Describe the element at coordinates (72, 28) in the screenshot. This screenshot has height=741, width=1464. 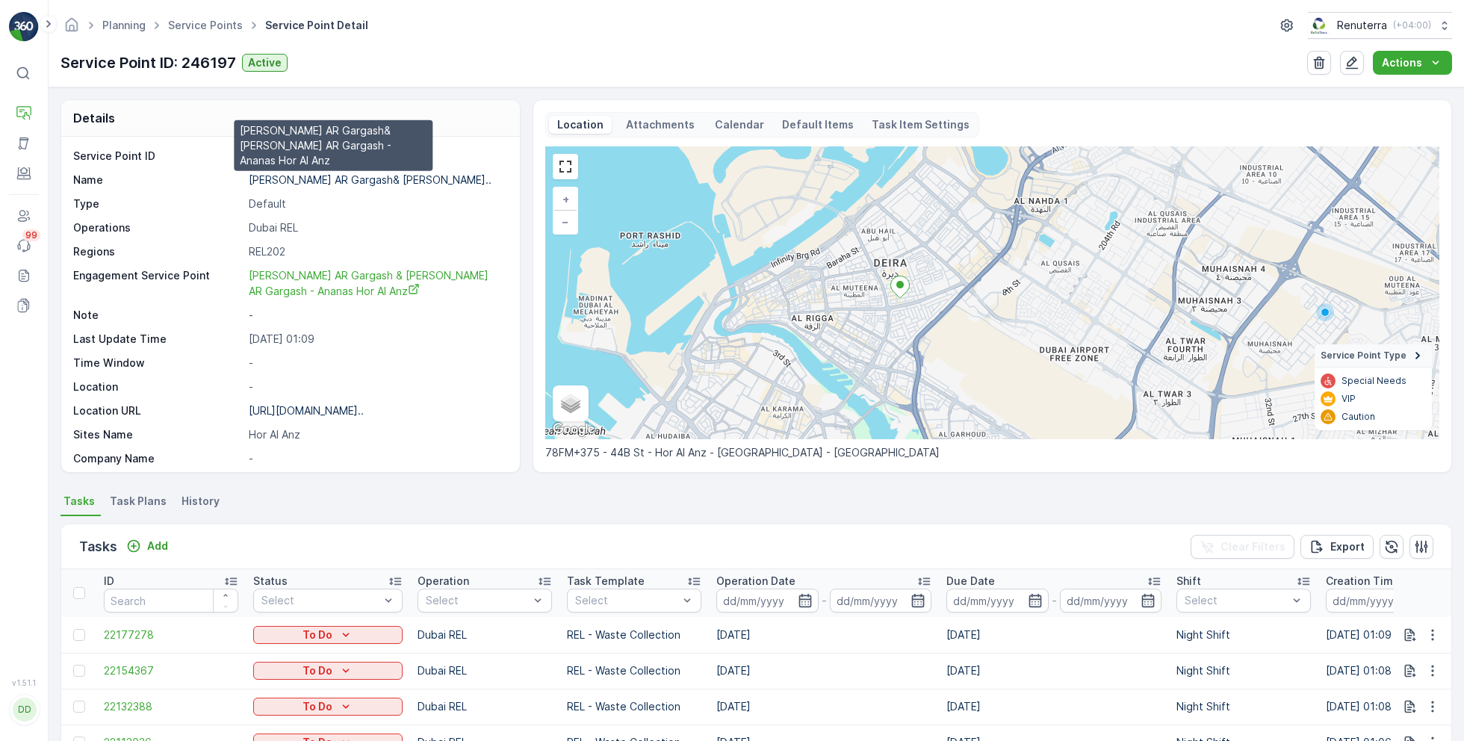
I see `a: Homepage` at that location.